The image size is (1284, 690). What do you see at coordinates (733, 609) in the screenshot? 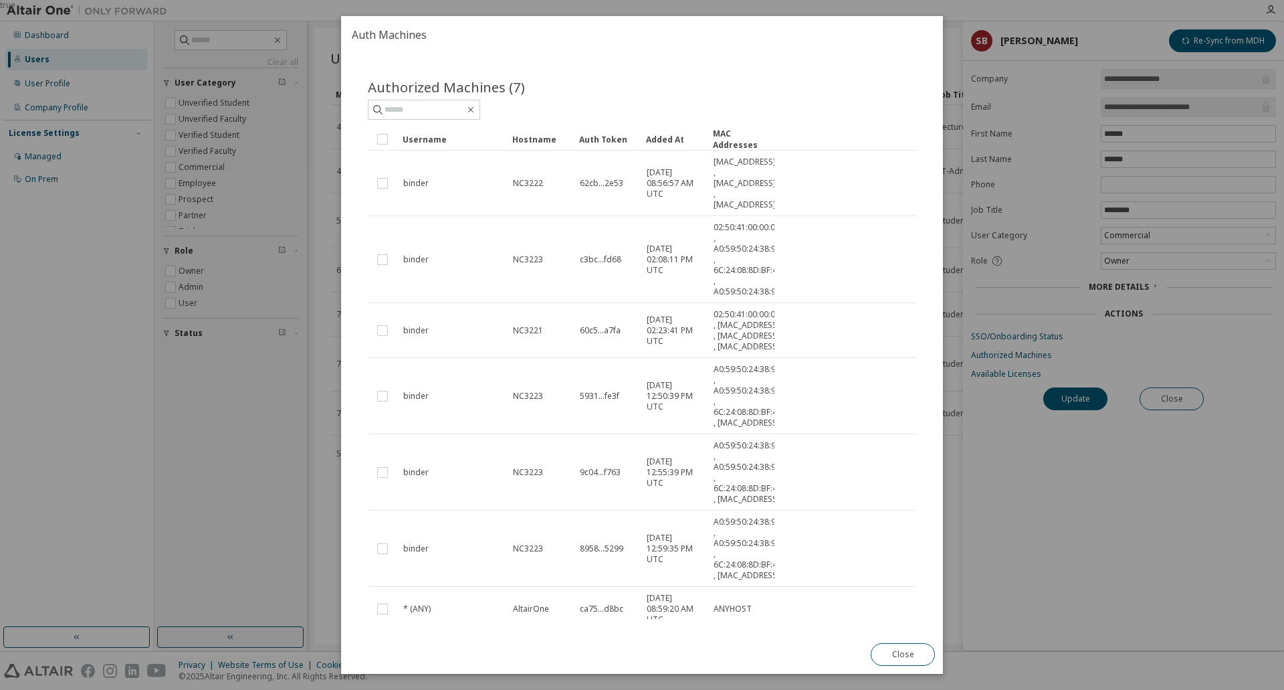
I see `span: ANYHOST` at bounding box center [733, 609].